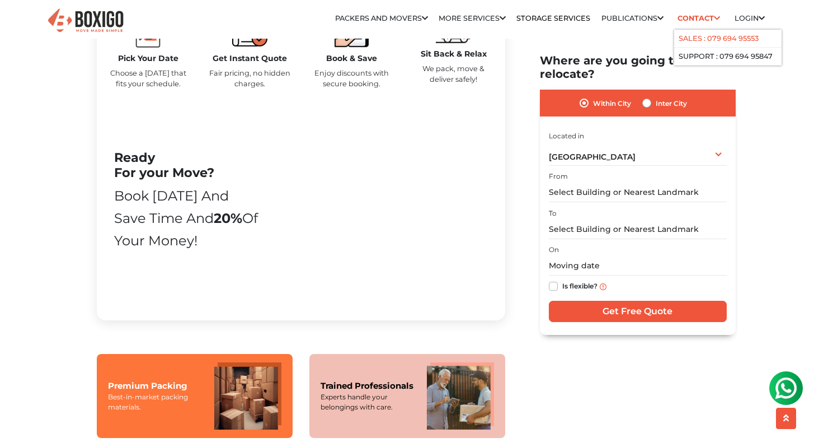 The height and width of the screenshot is (447, 814). I want to click on h2: Ready For your Move?, so click(187, 165).